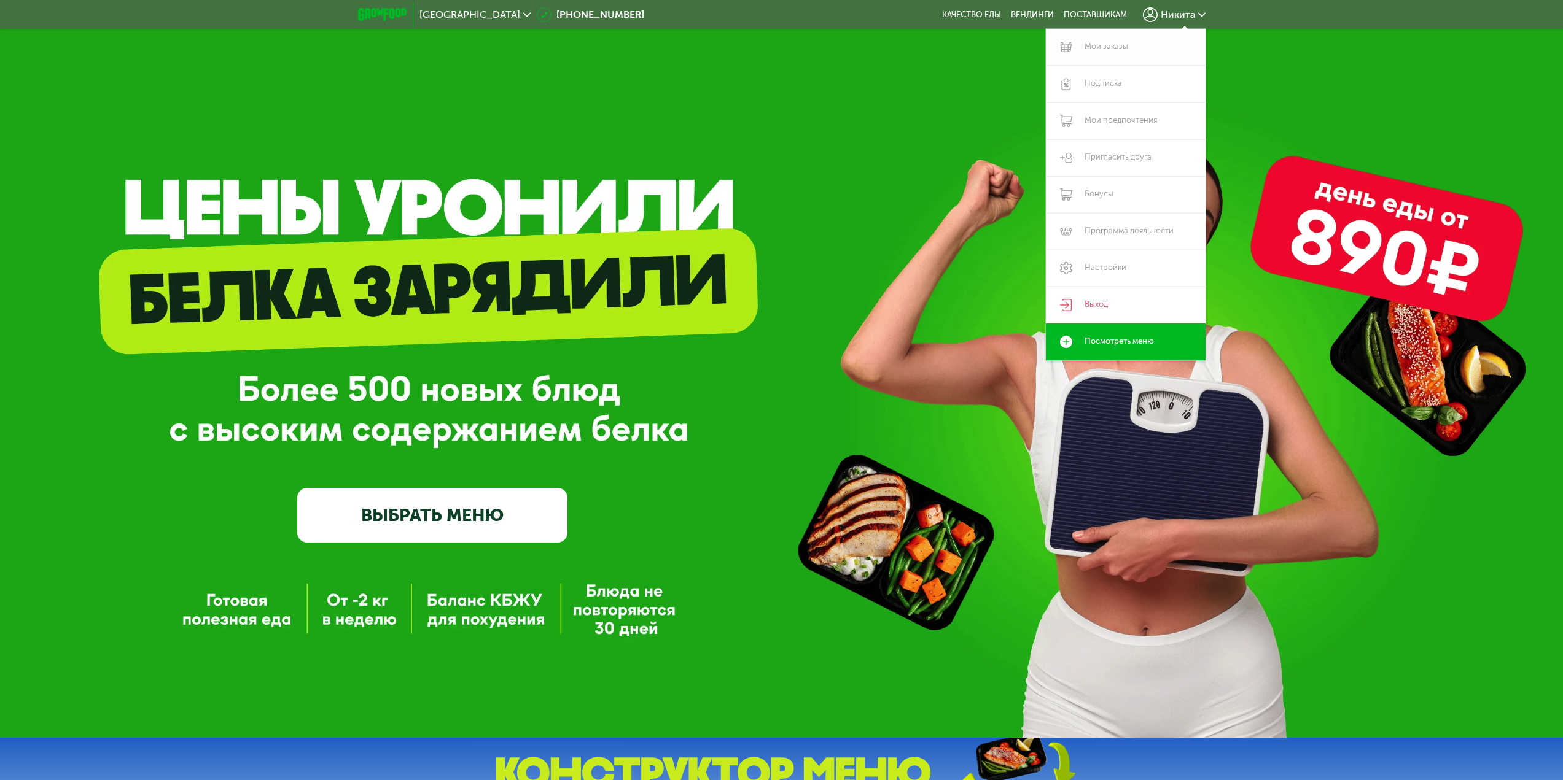  I want to click on a: Программа лояльности, so click(1126, 231).